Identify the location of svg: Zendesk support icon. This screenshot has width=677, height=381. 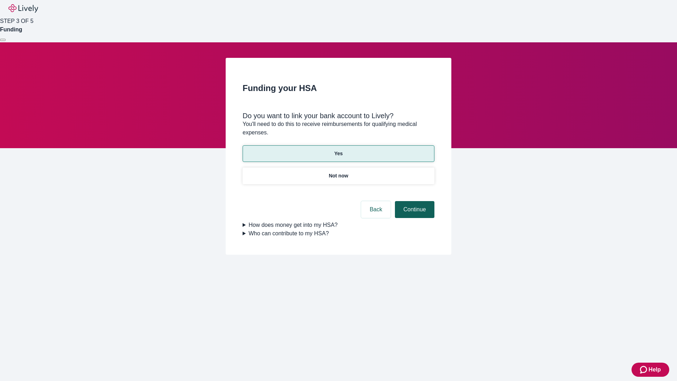
(644, 370).